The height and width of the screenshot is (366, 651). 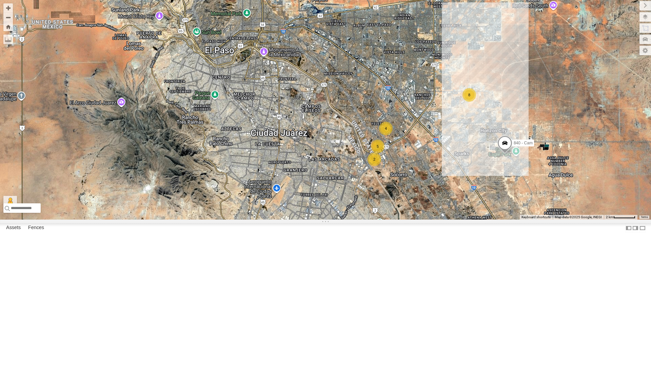 What do you see at coordinates (10, 203) in the screenshot?
I see `button: Drag Pegman onto the map to open Street View` at bounding box center [10, 203].